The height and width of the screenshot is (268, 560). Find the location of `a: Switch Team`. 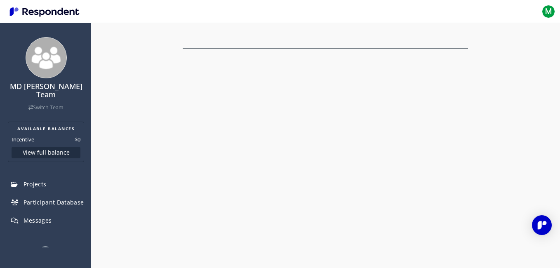

a: Switch Team is located at coordinates (46, 107).